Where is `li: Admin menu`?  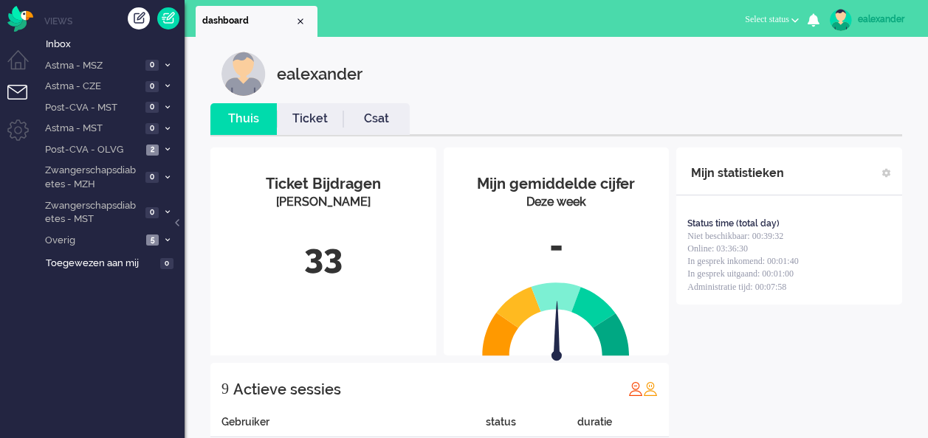
li: Admin menu is located at coordinates (24, 136).